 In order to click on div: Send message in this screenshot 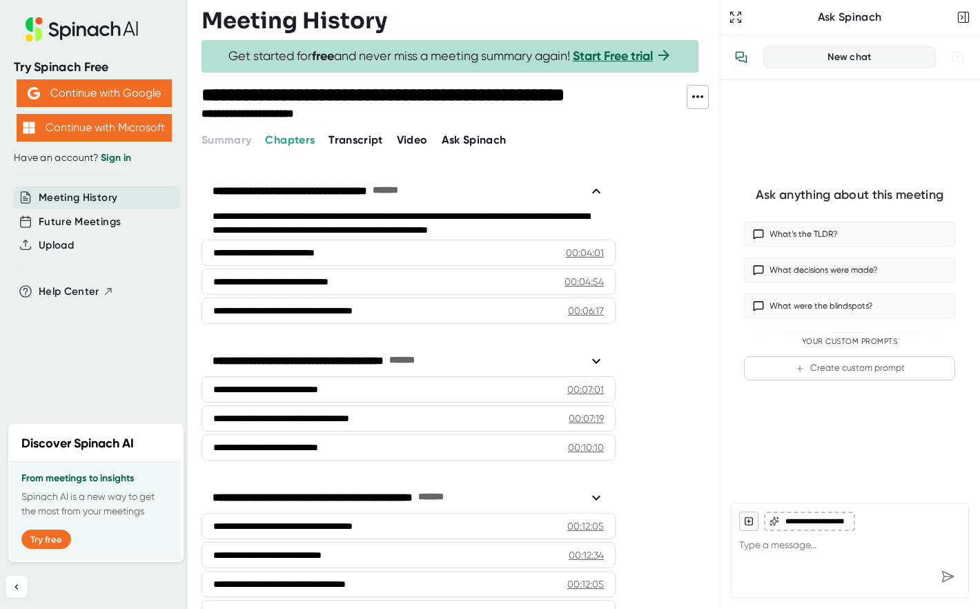, I will do `click(948, 576)`.